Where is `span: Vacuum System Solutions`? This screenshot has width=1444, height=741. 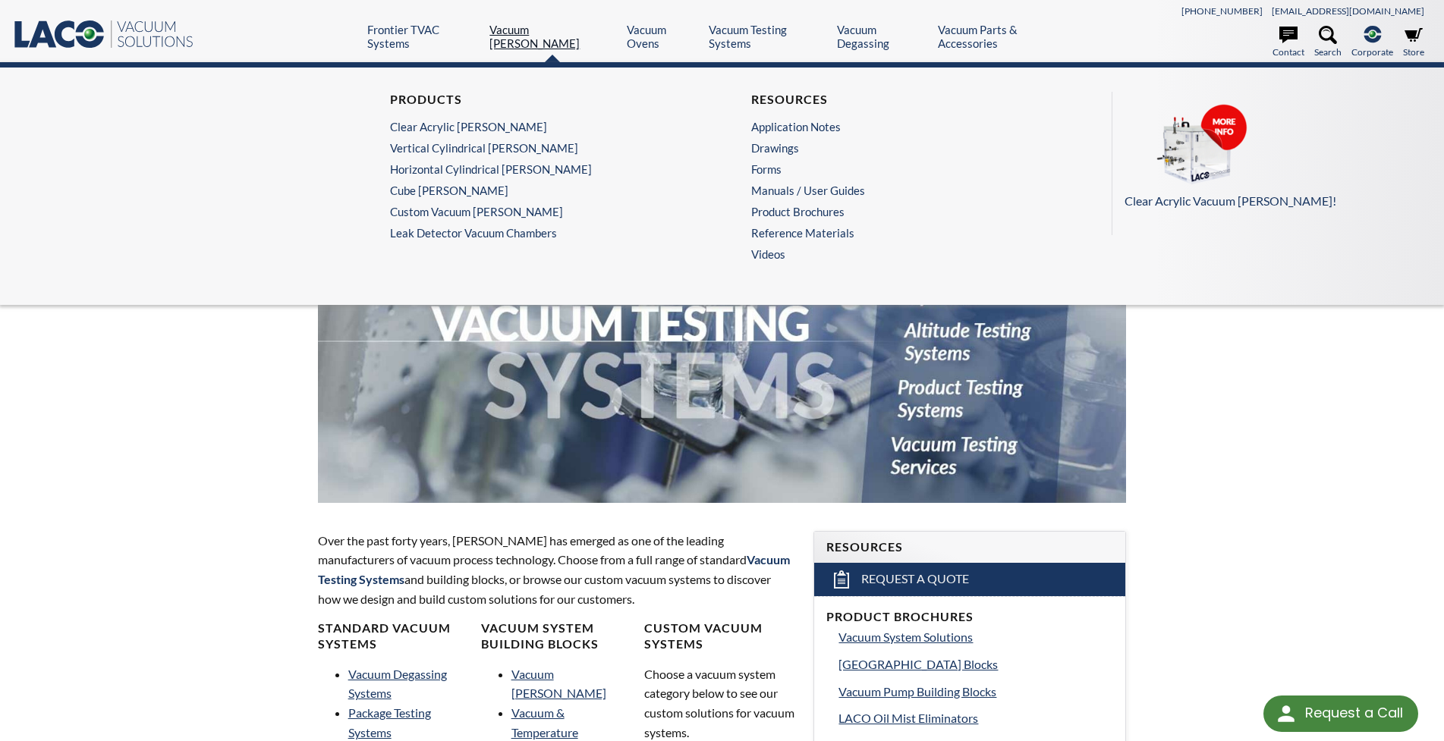 span: Vacuum System Solutions is located at coordinates (905, 637).